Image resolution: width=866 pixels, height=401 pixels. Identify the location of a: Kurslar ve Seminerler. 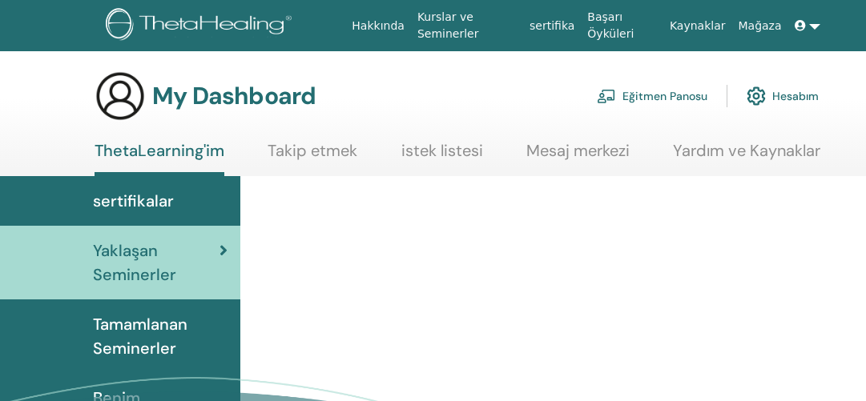
(467, 26).